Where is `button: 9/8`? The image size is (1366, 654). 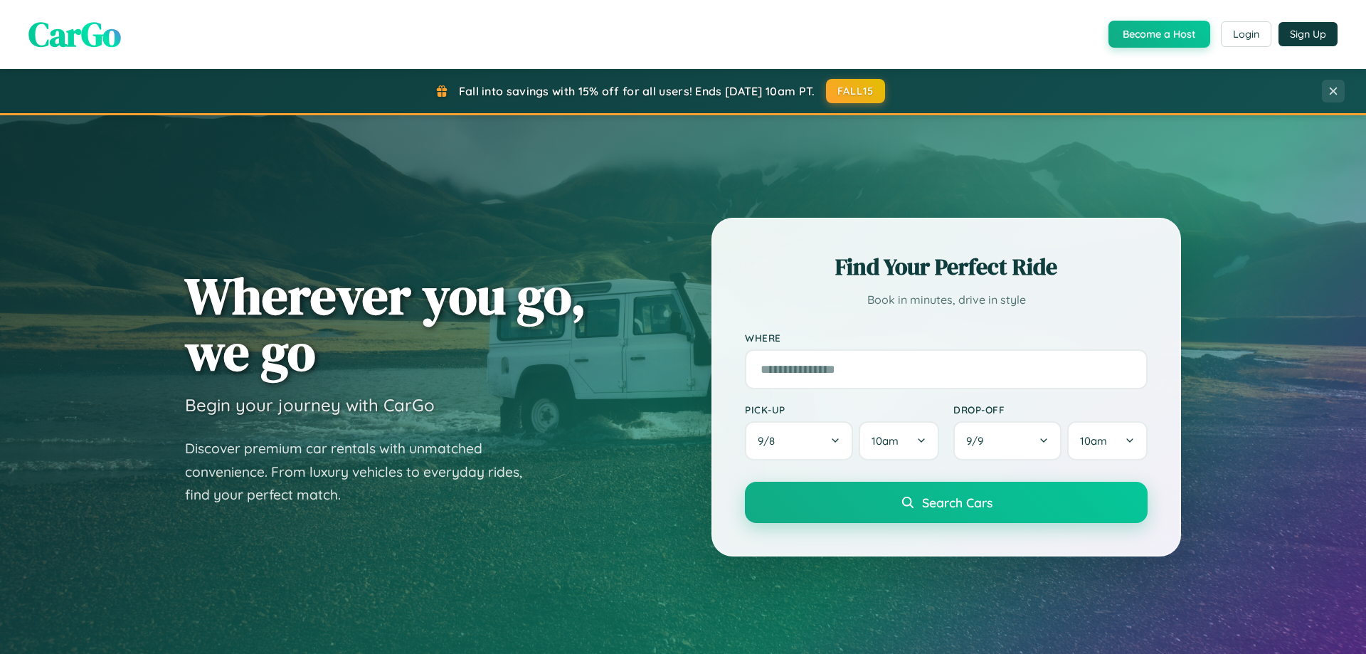
button: 9/8 is located at coordinates (799, 440).